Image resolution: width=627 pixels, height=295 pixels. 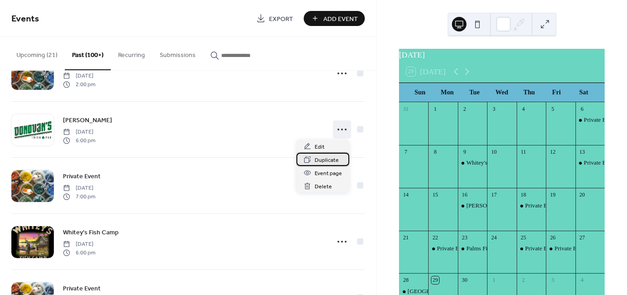 What do you see at coordinates (406, 151) in the screenshot?
I see `div: 7` at bounding box center [406, 151].